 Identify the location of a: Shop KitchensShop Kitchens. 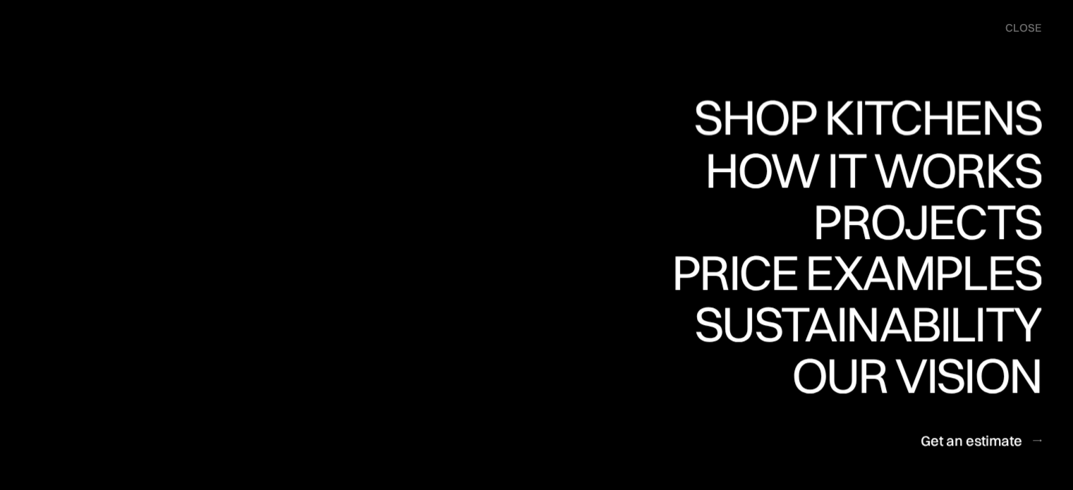
(864, 119).